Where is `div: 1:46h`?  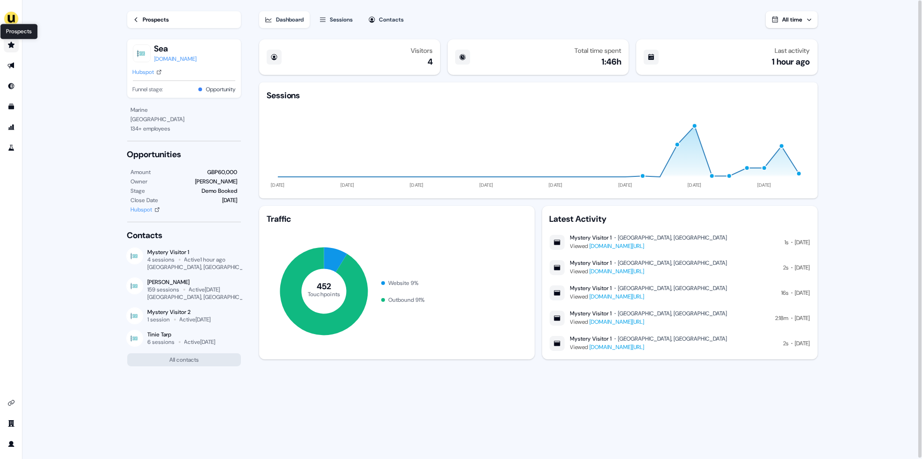
div: 1:46h is located at coordinates (611, 62).